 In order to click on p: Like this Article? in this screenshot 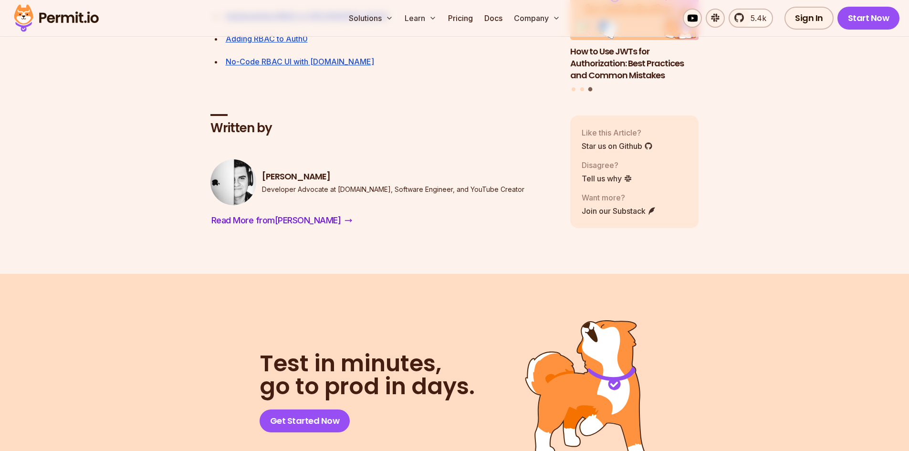, I will do `click(617, 133)`.